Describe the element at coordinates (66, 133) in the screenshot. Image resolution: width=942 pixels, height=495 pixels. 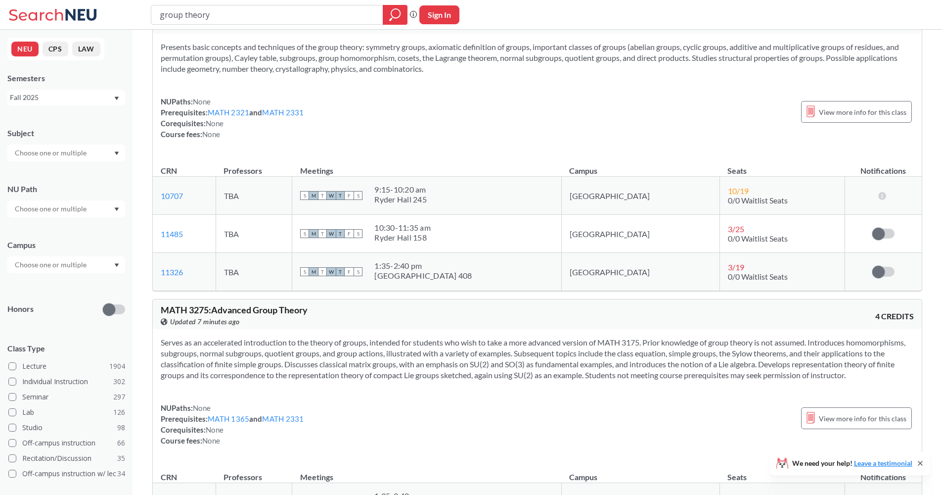
I see `div: Subject` at that location.